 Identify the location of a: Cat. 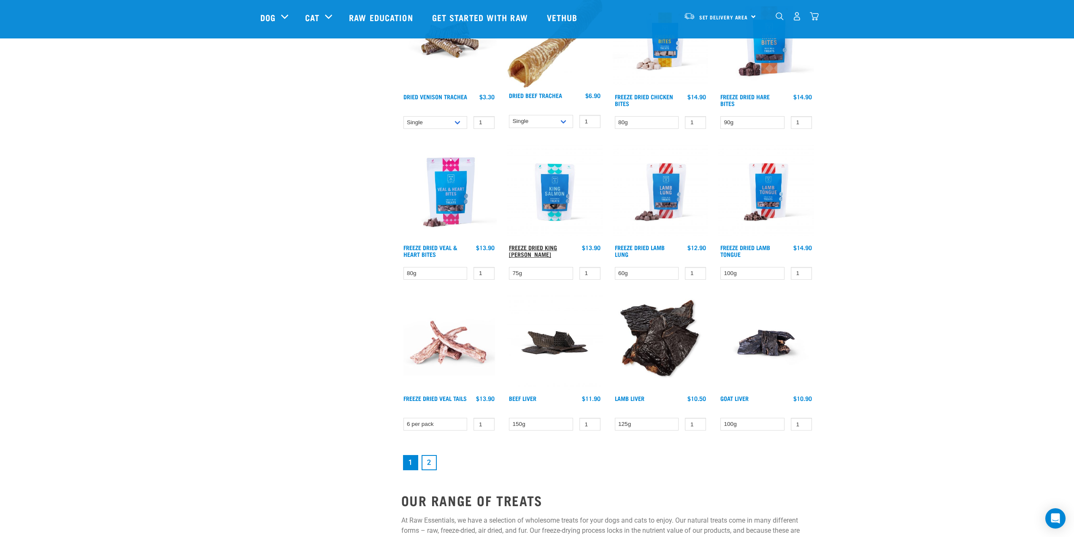
(312, 17).